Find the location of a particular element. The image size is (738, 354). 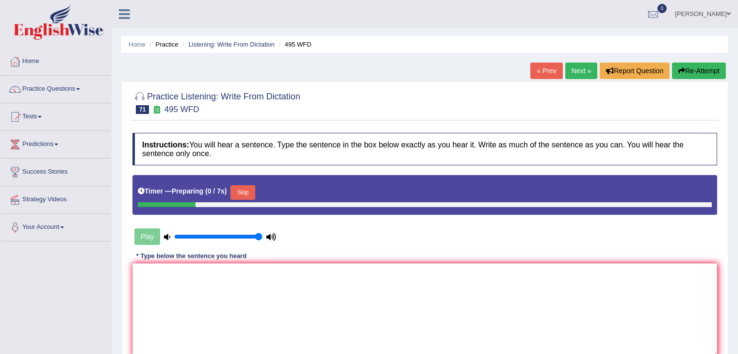

span: 0 is located at coordinates (663, 8).